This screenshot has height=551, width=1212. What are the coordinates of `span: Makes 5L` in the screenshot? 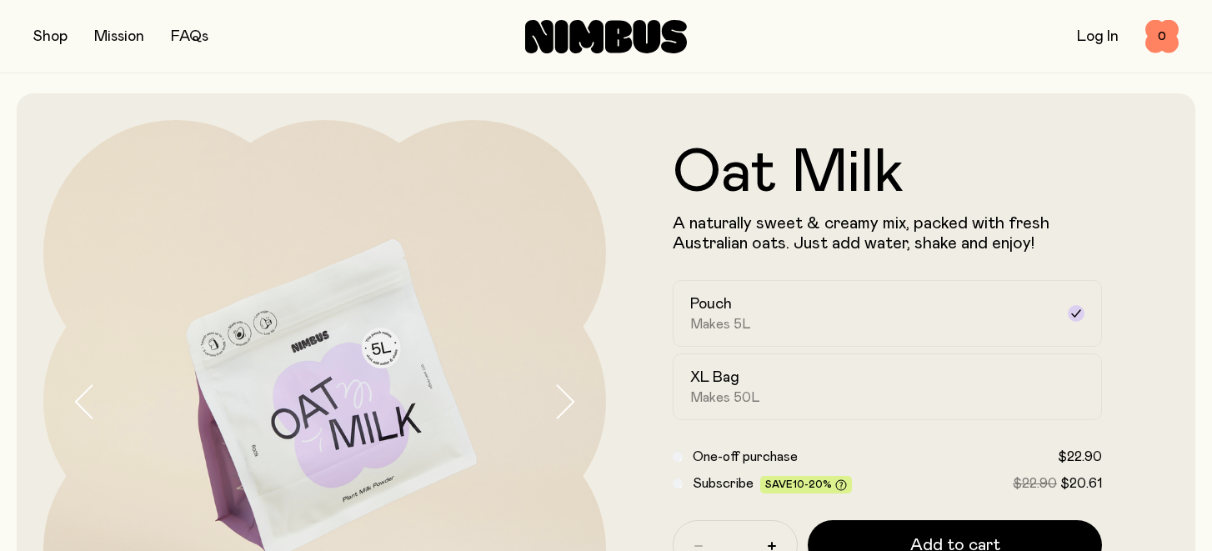 It's located at (720, 324).